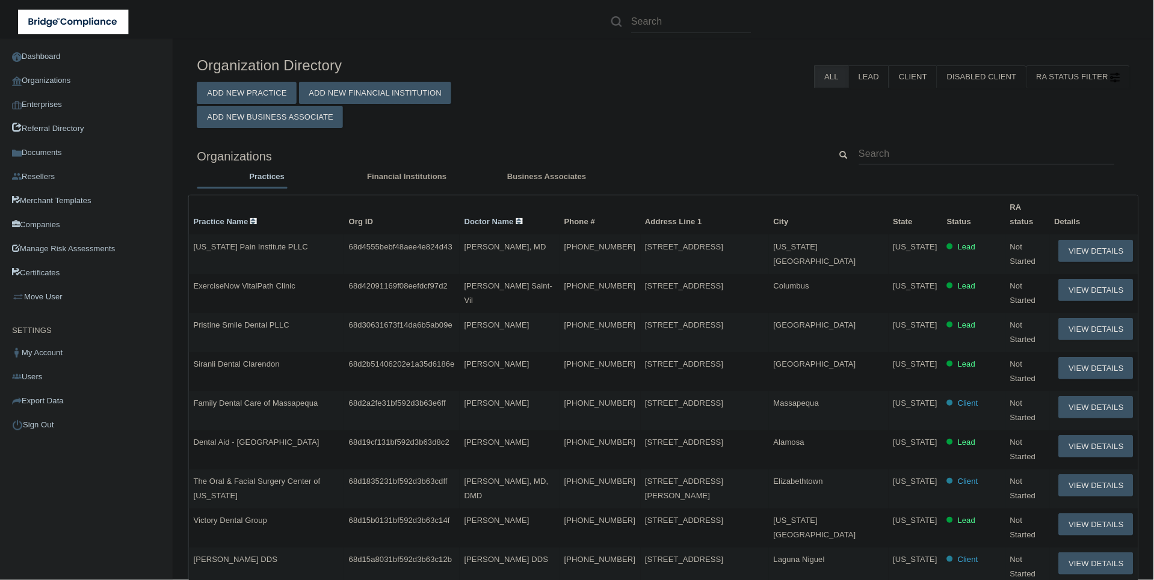  I want to click on span: 68d15b0131bf592d3b63c14f, so click(399, 520).